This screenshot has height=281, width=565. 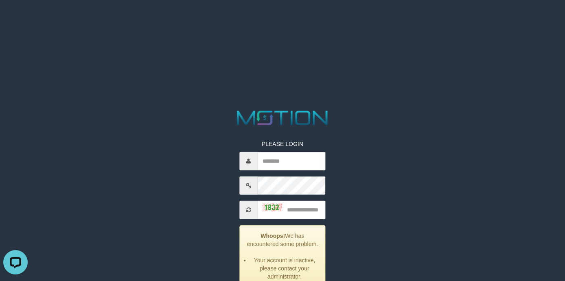 I want to click on button: Open LiveChat chat widget, so click(x=15, y=15).